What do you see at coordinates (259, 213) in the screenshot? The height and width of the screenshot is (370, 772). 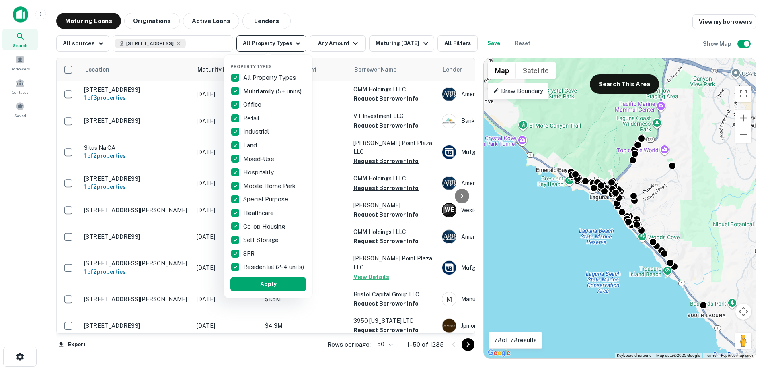 I see `p: Healthcare` at bounding box center [259, 213].